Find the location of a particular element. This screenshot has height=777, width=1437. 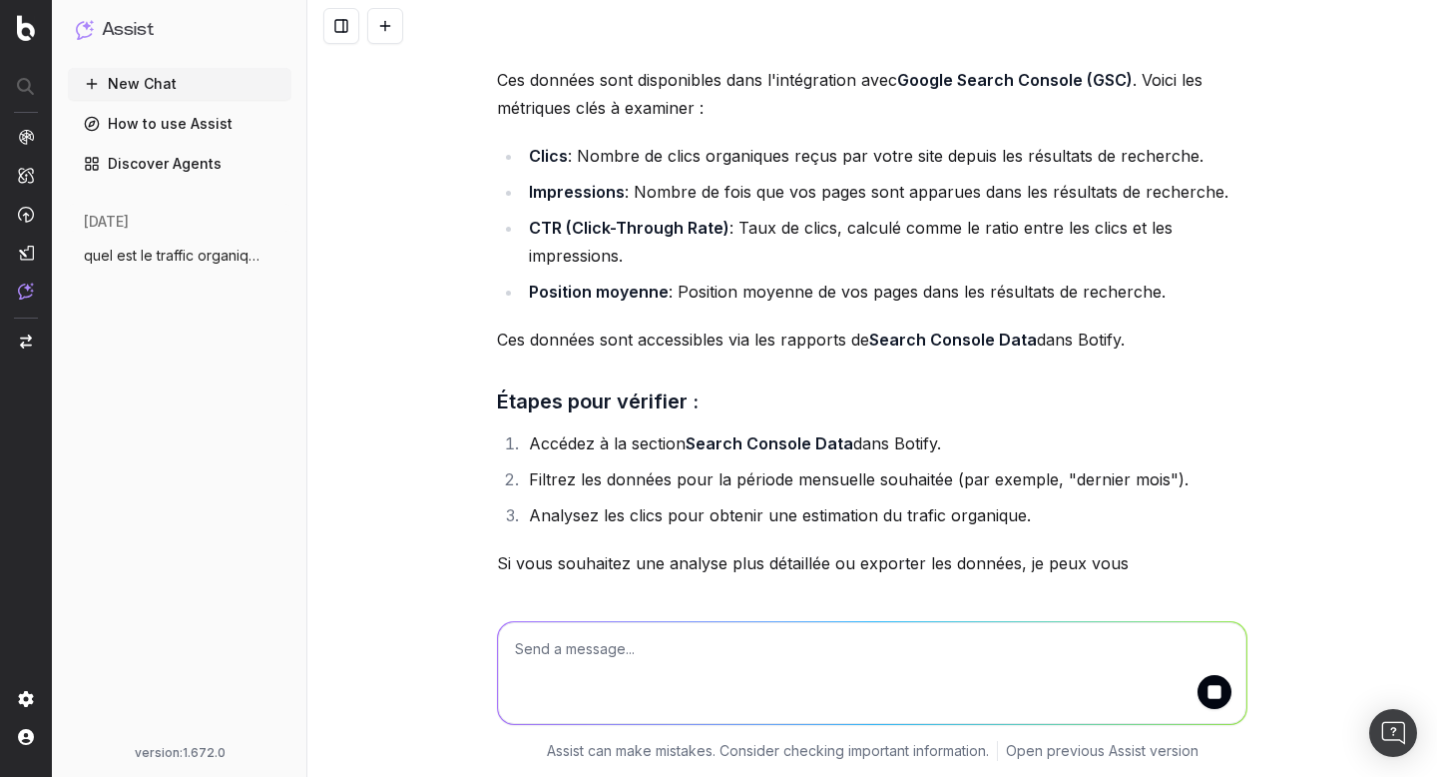

a: Open previous Assist version is located at coordinates (1102, 751).